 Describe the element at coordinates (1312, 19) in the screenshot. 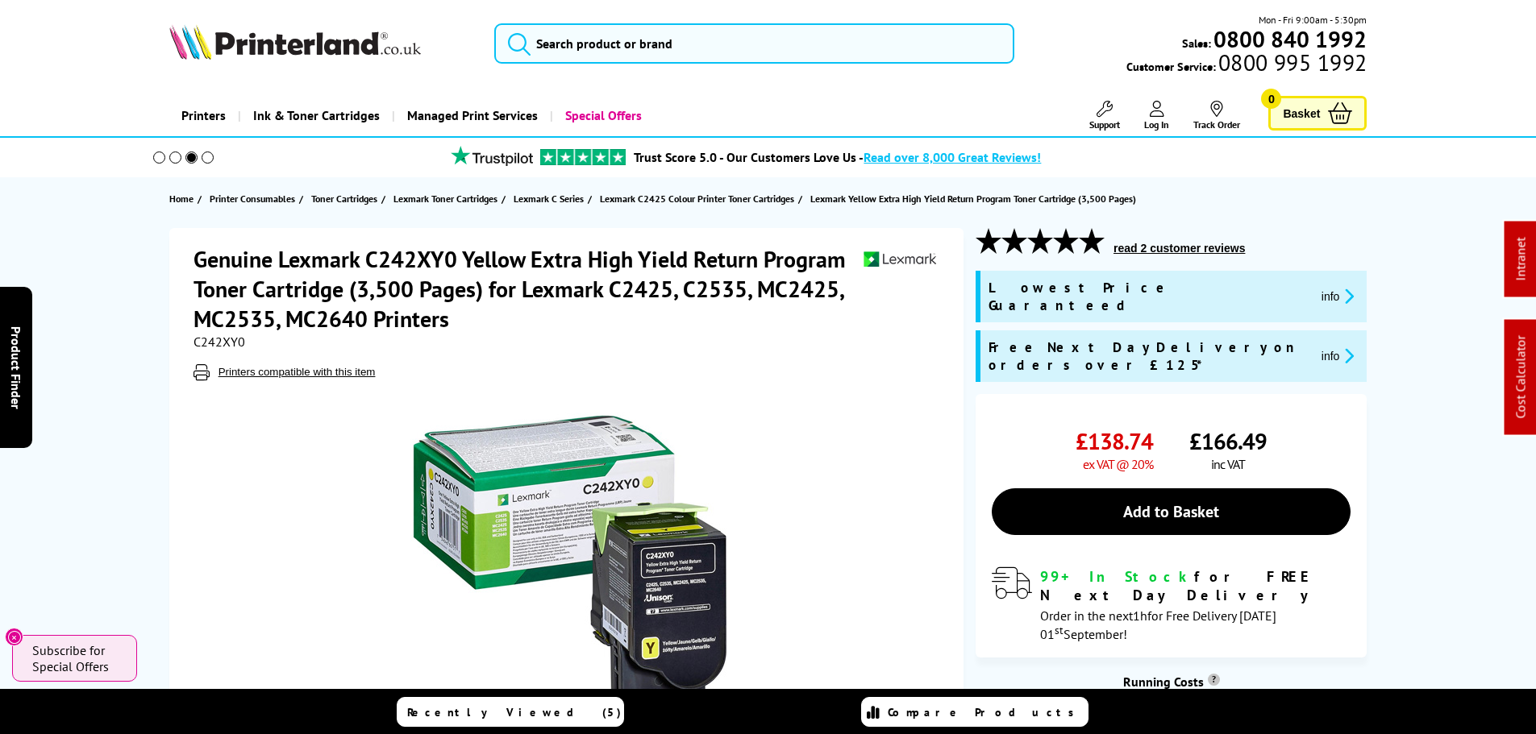

I see `span: Mon - Fri 9:00am - 5:30pm` at that location.